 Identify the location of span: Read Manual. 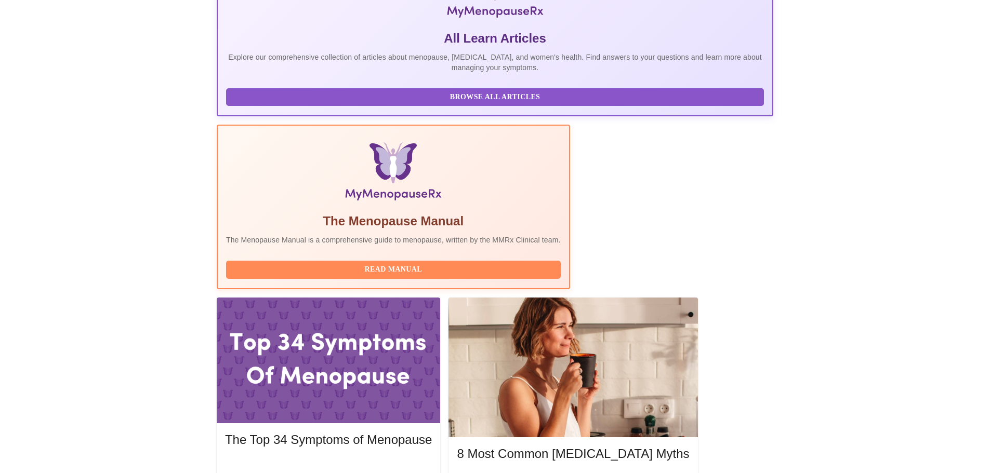
(393, 270).